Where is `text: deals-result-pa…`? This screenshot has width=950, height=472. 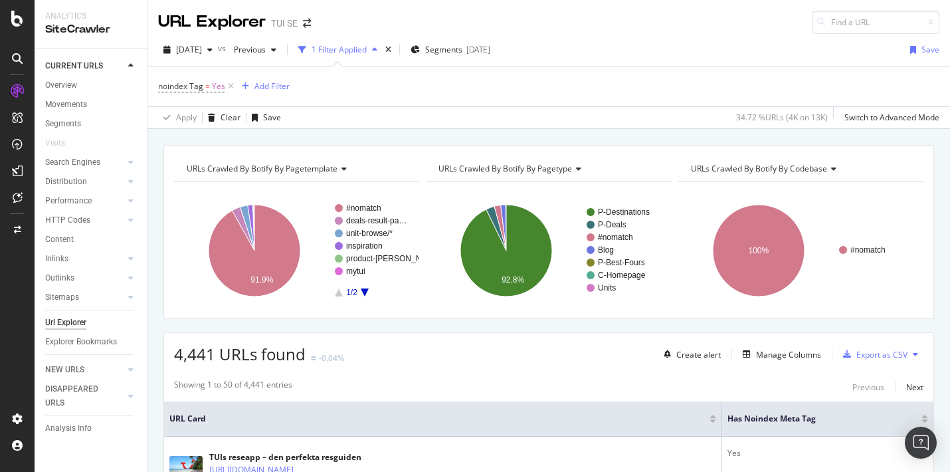 text: deals-result-pa… is located at coordinates (376, 220).